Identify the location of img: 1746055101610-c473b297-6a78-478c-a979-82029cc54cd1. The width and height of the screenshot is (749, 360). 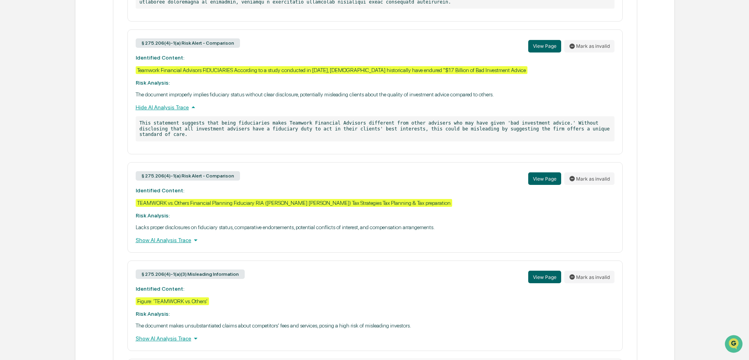
(15, 67).